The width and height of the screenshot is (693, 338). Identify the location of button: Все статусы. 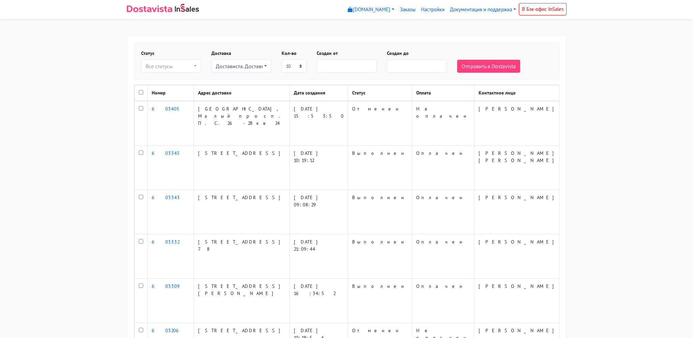
(171, 66).